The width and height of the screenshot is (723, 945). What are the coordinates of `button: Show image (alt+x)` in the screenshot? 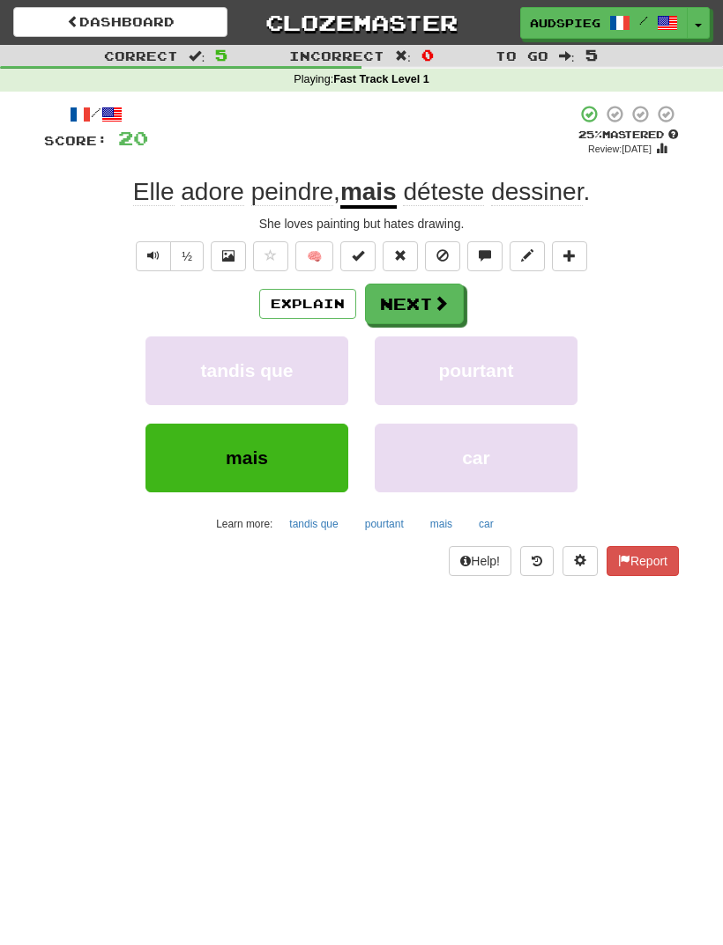 It's located at (228, 256).